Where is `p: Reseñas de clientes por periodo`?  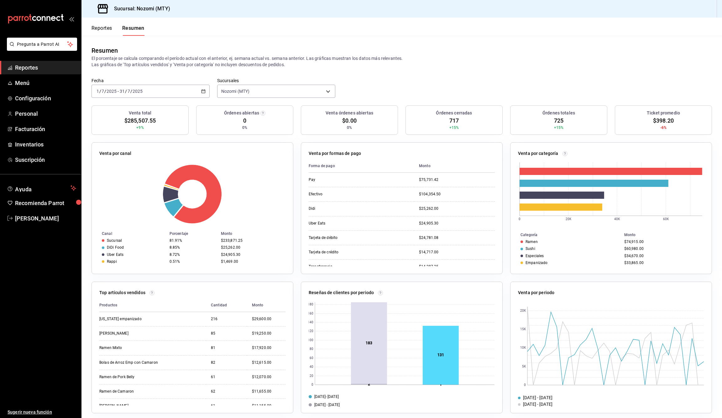 p: Reseñas de clientes por periodo is located at coordinates (341, 292).